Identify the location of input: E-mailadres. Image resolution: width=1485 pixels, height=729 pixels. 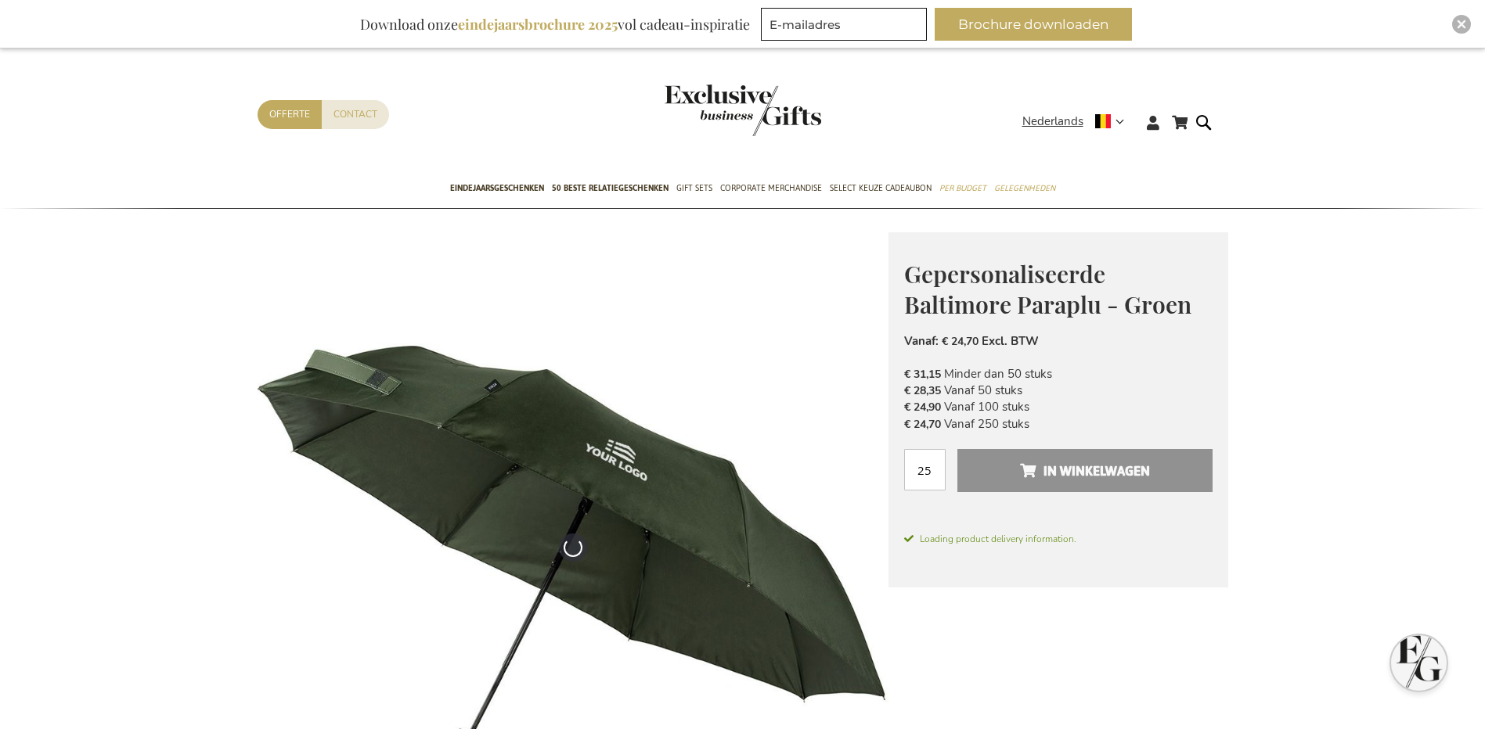
(844, 24).